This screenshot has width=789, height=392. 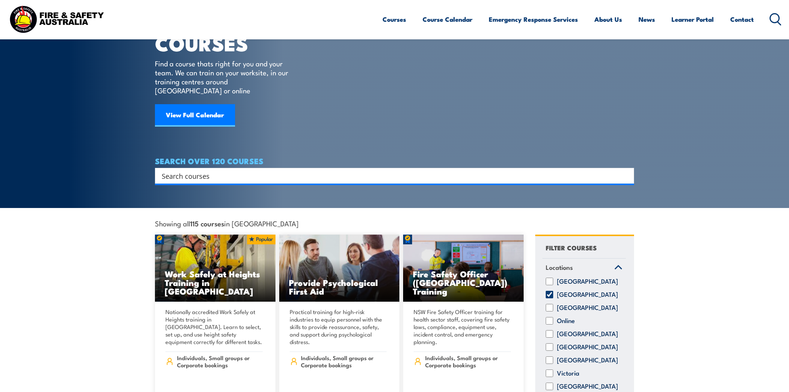 I want to click on label: Victoria, so click(x=568, y=373).